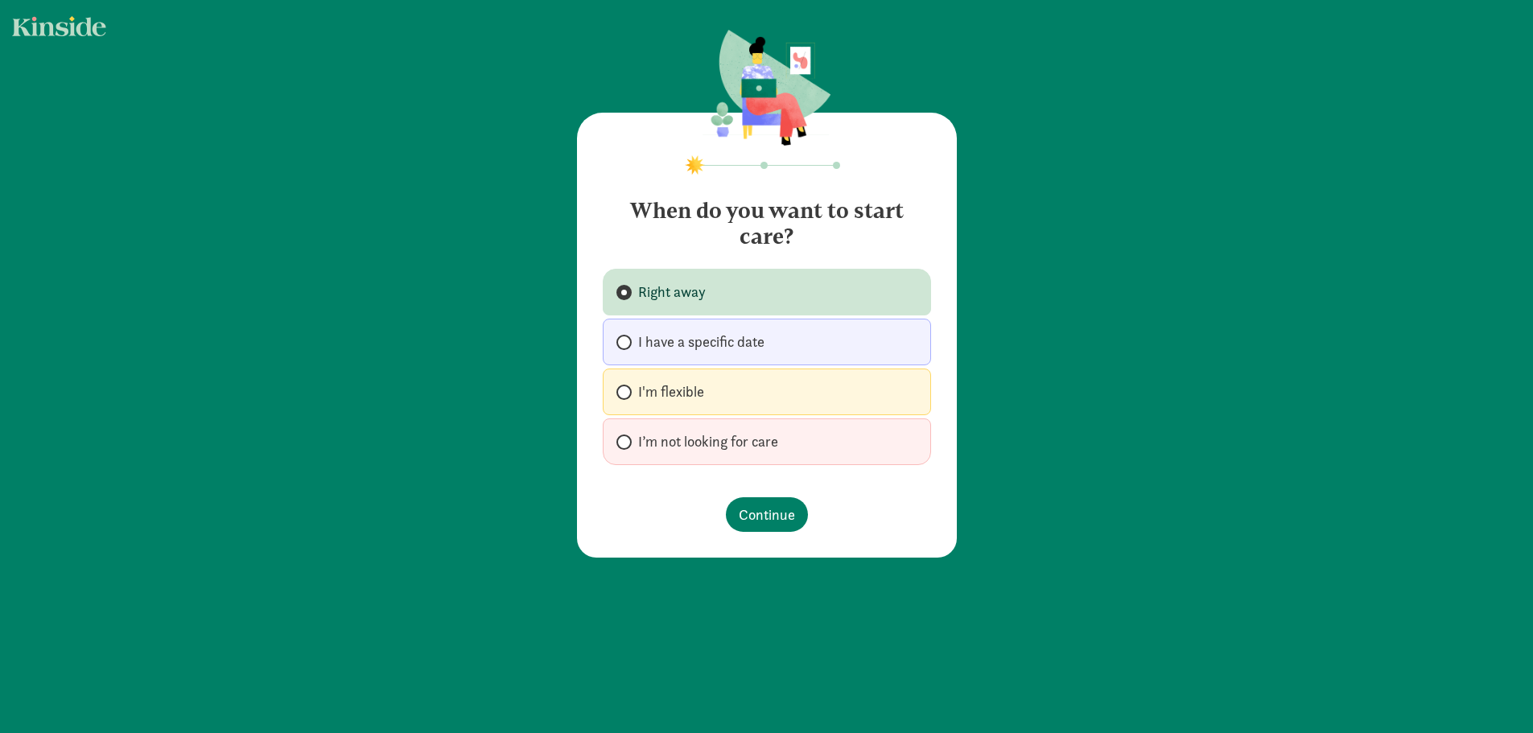 Image resolution: width=1533 pixels, height=733 pixels. Describe the element at coordinates (708, 442) in the screenshot. I see `span: I’m not looking for care` at that location.